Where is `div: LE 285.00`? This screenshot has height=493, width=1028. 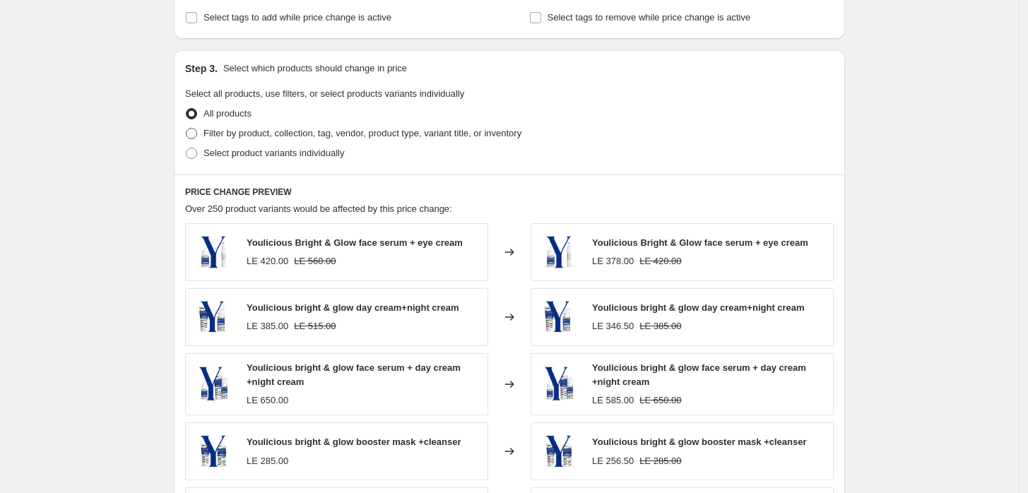 div: LE 285.00 is located at coordinates (267, 461).